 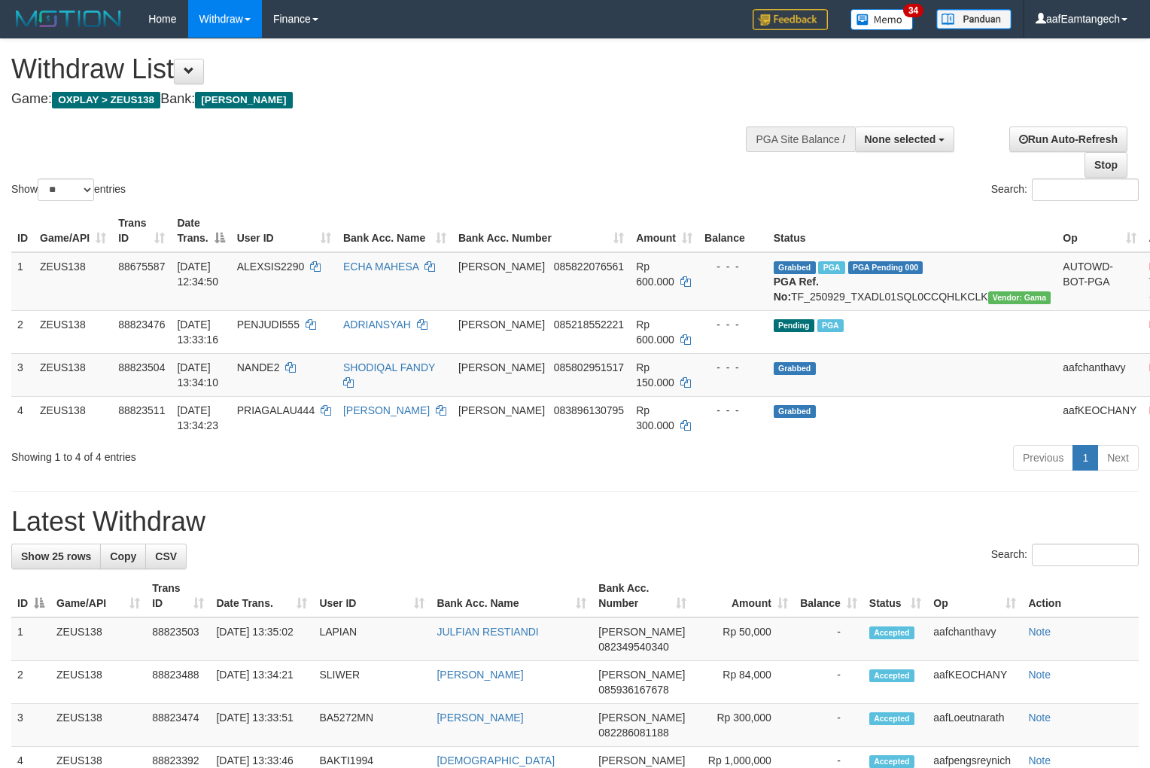 What do you see at coordinates (1080, 596) in the screenshot?
I see `th: Action` at bounding box center [1080, 596].